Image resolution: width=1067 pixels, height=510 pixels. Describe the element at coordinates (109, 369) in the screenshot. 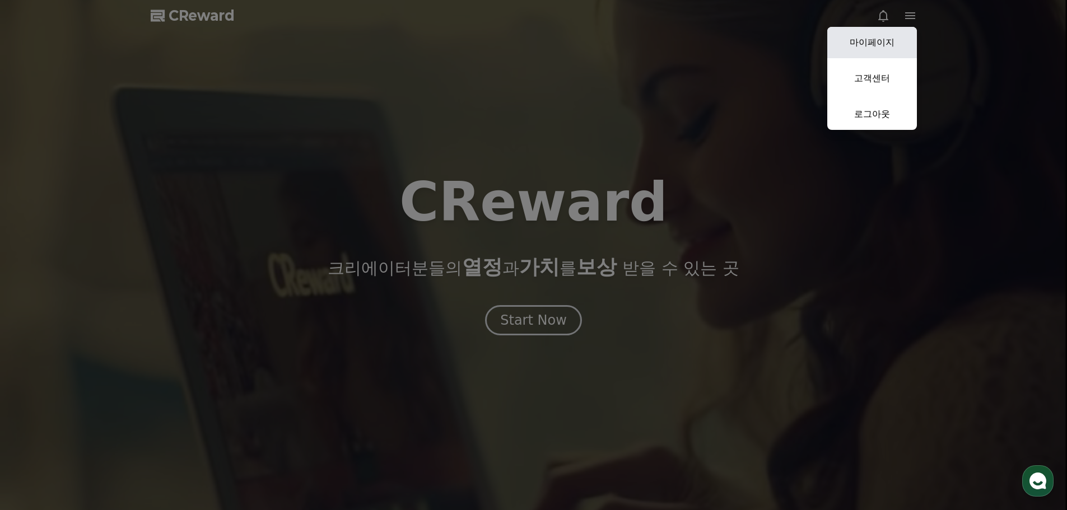

I see `a: 대화` at that location.